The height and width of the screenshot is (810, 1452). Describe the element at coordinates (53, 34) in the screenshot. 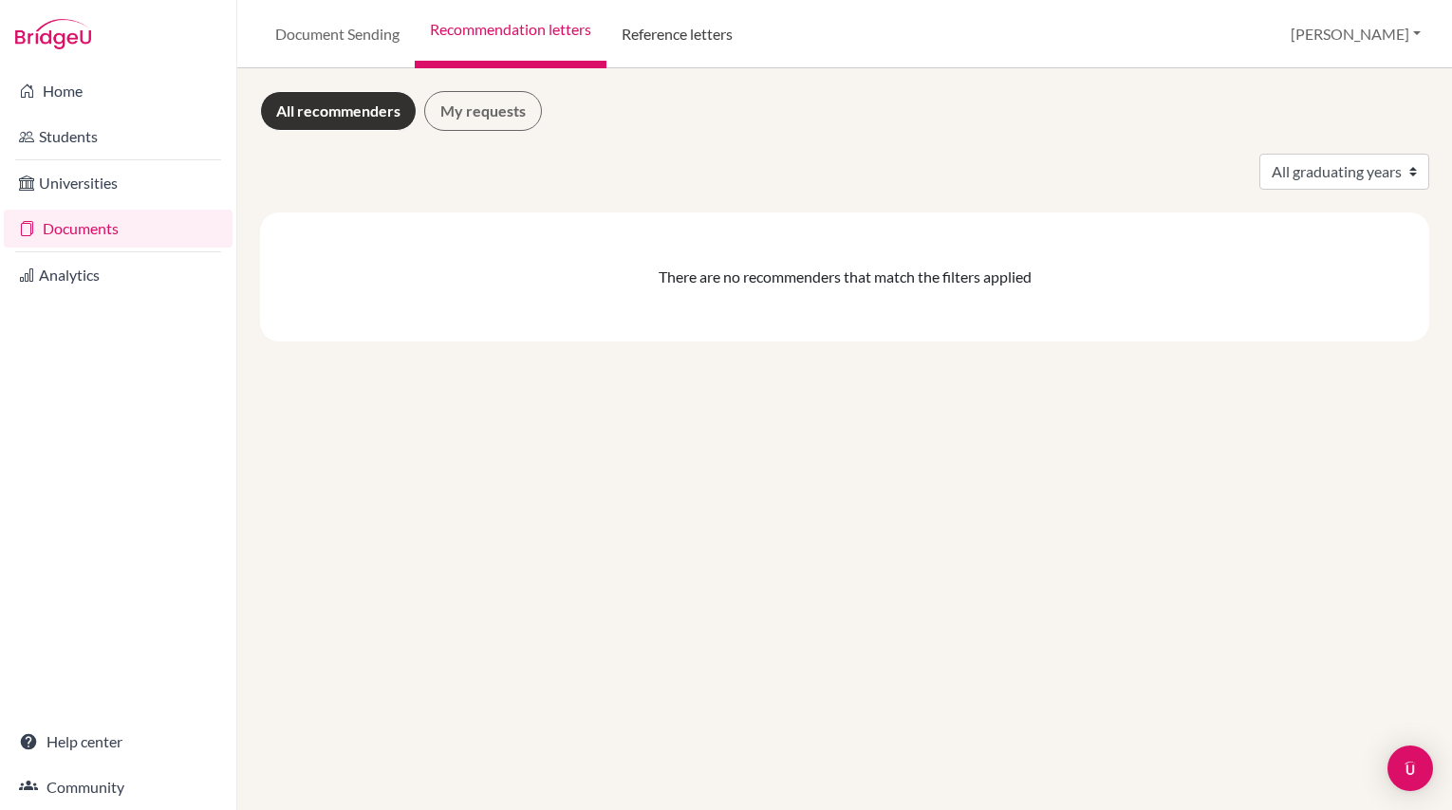

I see `img: Bridge-U` at that location.